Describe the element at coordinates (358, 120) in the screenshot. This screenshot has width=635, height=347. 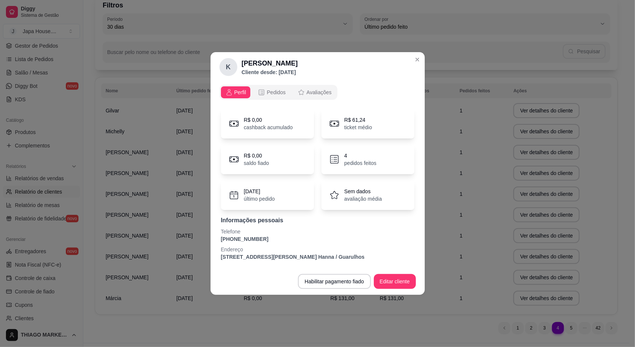
I see `p: R$ 61,24` at that location.